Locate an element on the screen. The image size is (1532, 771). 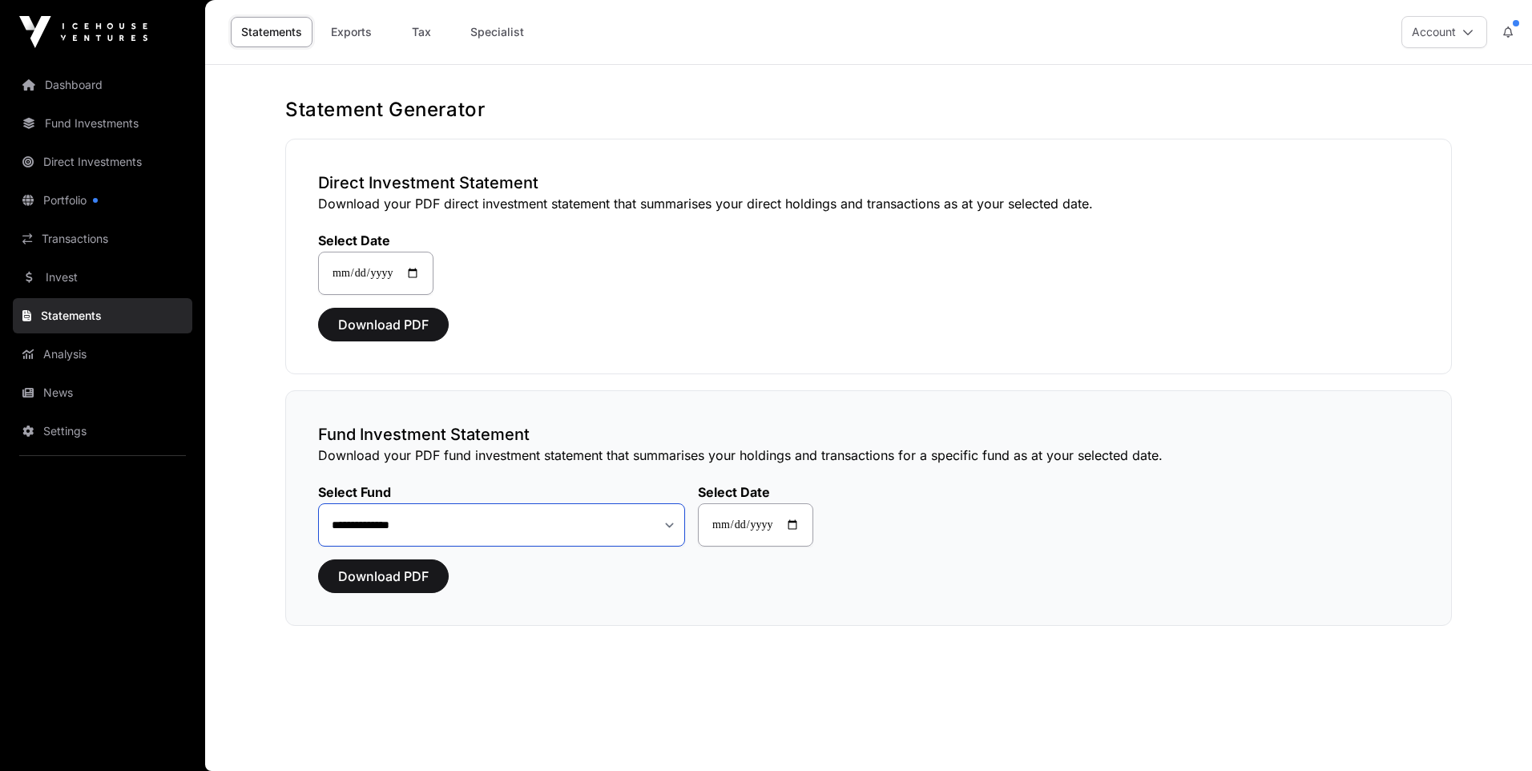
a: Invest is located at coordinates (103, 277).